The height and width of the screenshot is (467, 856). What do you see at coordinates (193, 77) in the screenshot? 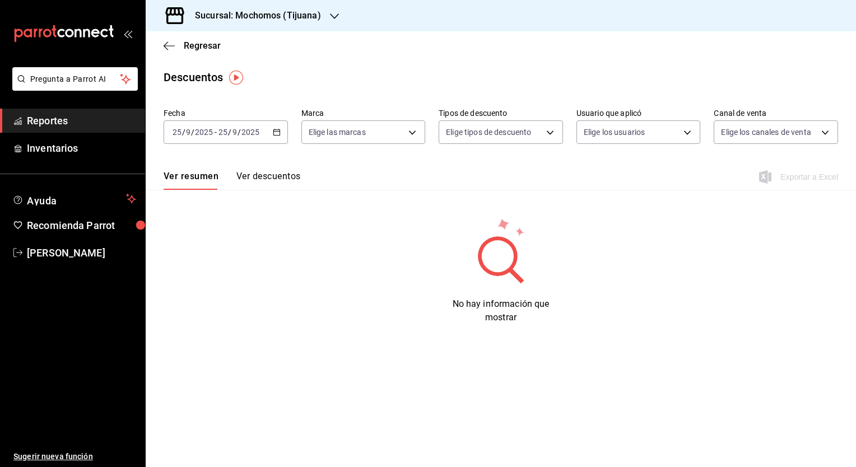
I see `div: Descuentos` at bounding box center [193, 77].